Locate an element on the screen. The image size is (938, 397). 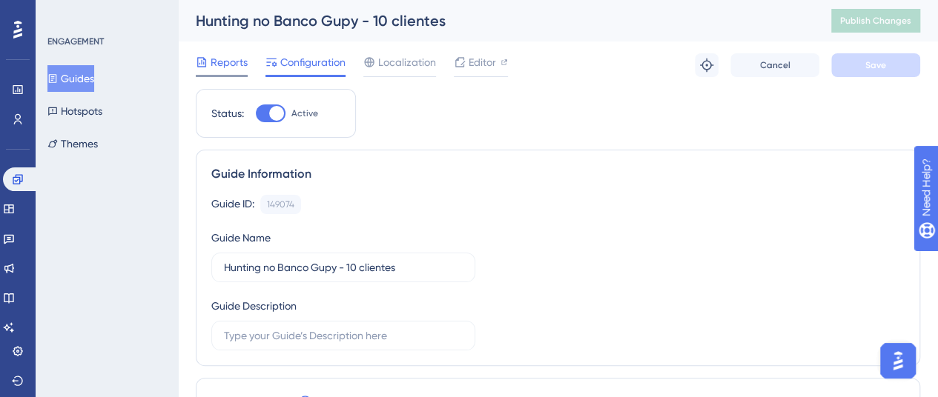
span: Publish Changes is located at coordinates (875, 21).